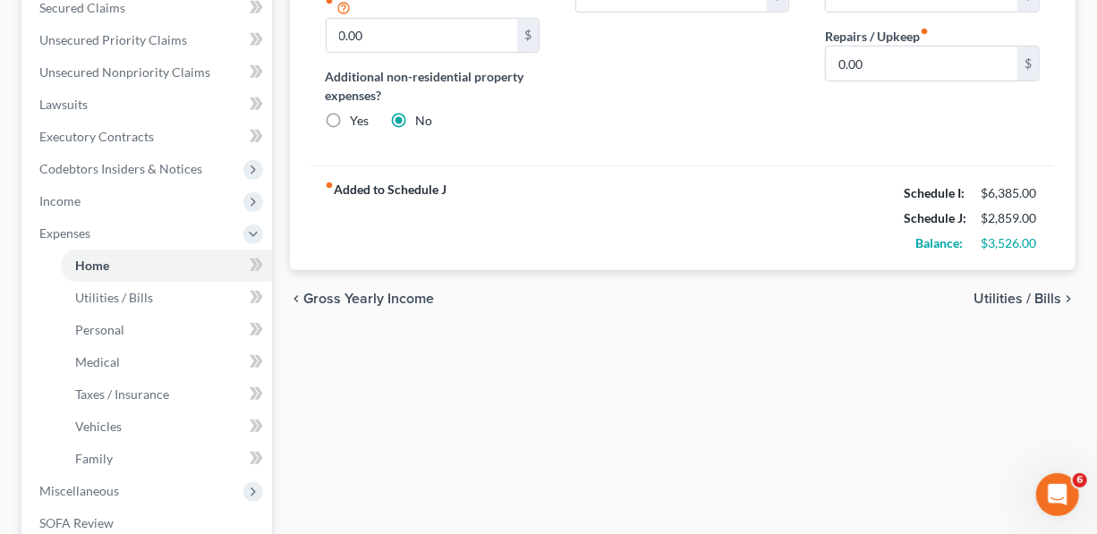  I want to click on span: Personal, so click(99, 329).